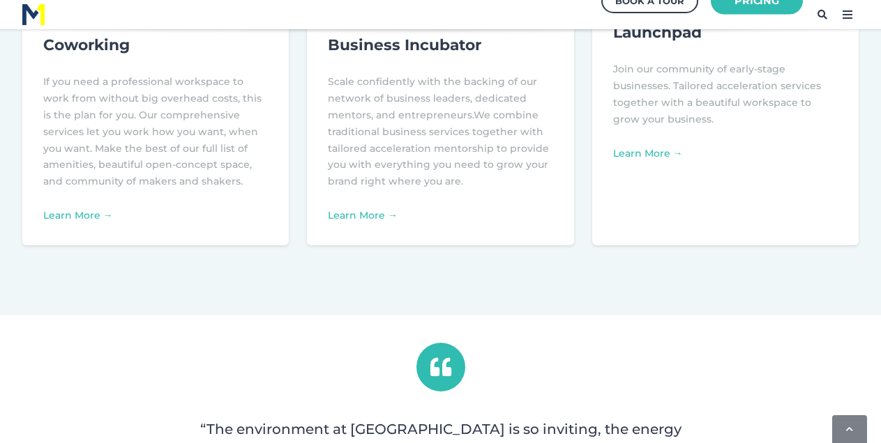 This screenshot has height=443, width=881. Describe the element at coordinates (440, 45) in the screenshot. I see `h4: Business Incubator` at that location.